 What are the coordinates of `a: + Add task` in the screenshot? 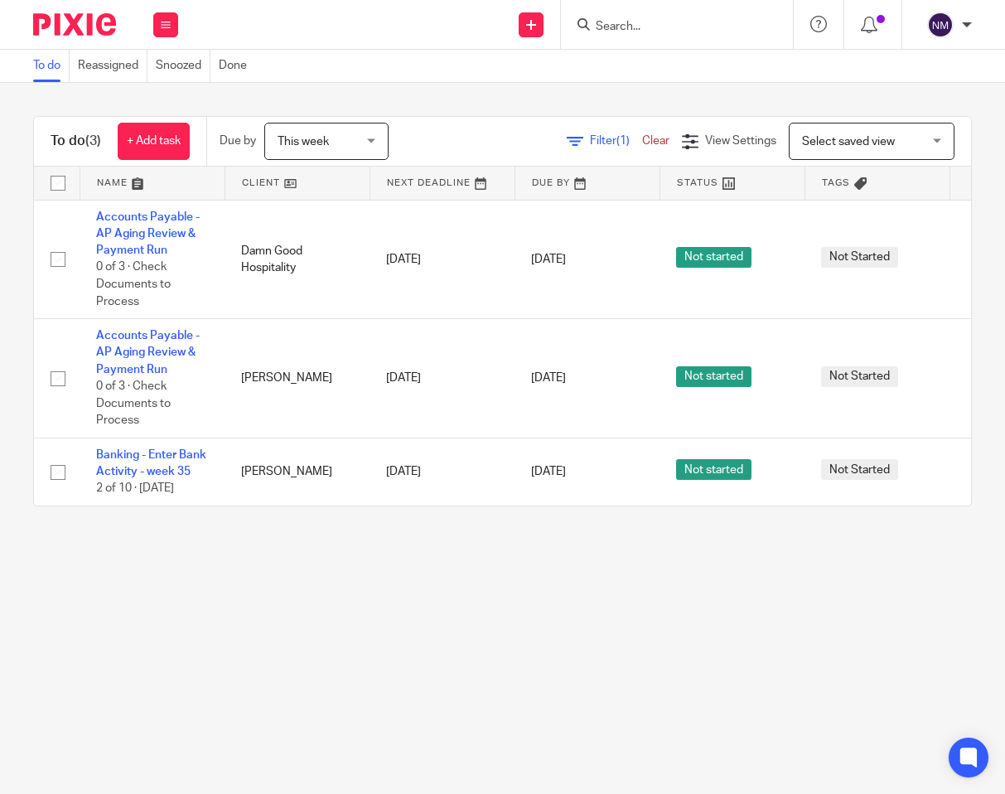 It's located at (153, 141).